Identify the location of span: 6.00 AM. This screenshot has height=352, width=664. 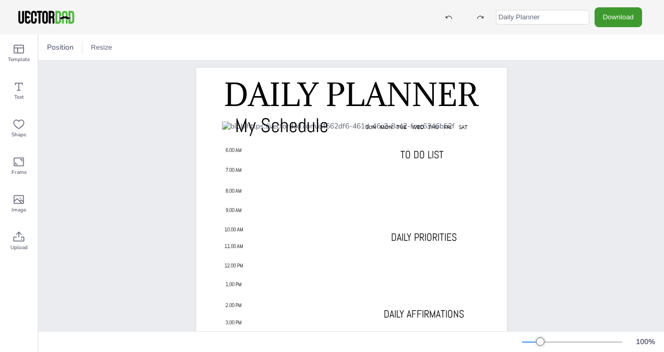
(233, 150).